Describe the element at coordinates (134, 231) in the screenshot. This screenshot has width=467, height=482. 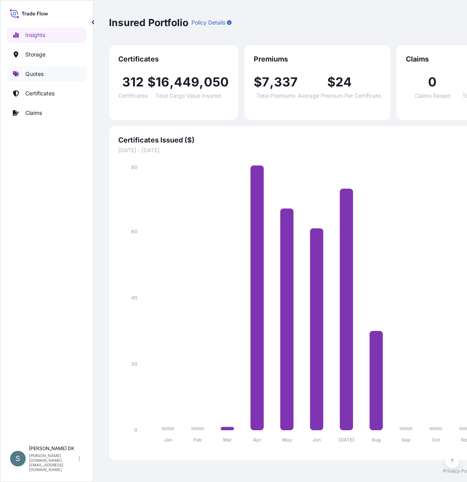
I see `tspan: 60` at that location.